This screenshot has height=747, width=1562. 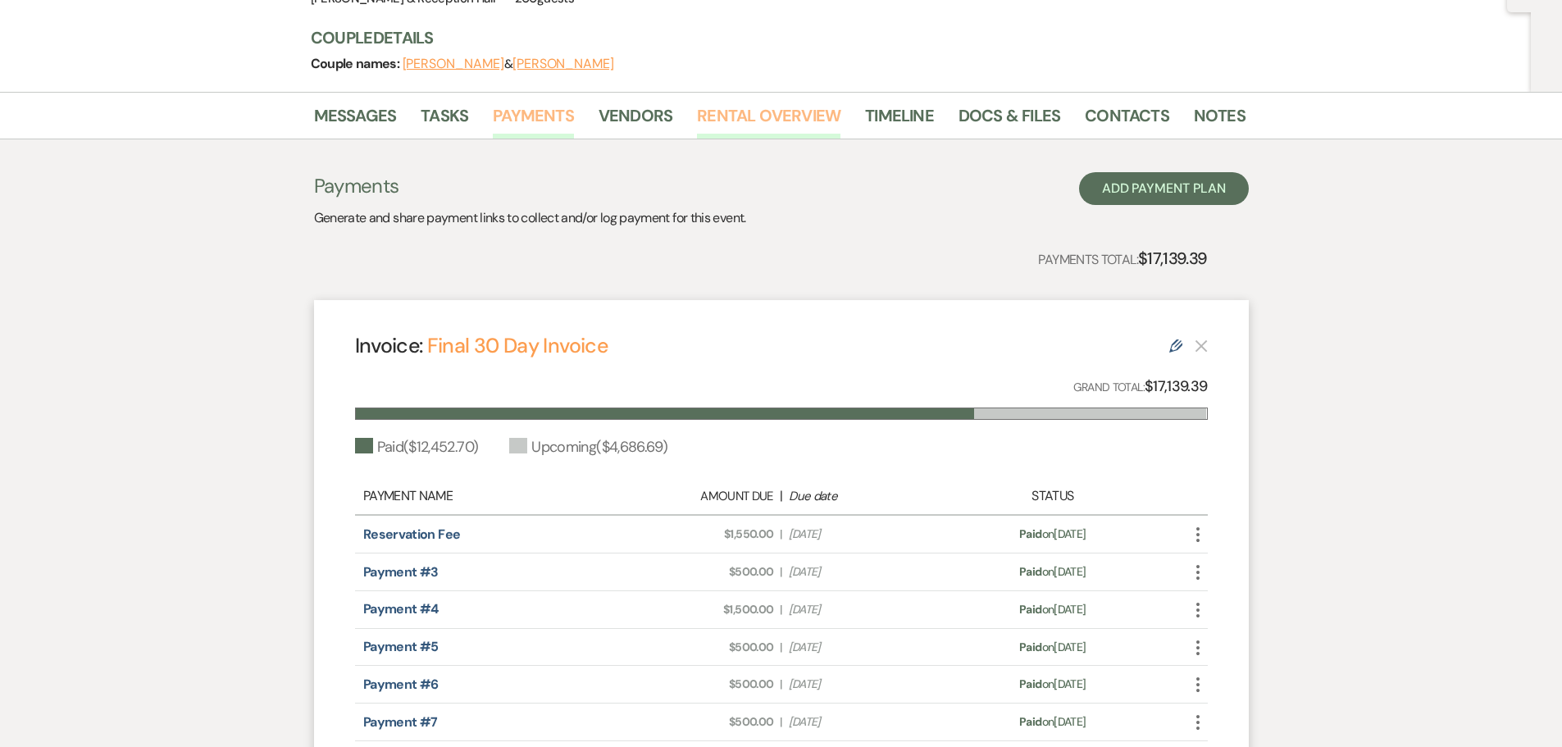 What do you see at coordinates (1141, 386) in the screenshot?
I see `p: Grand Total:` at bounding box center [1141, 386].